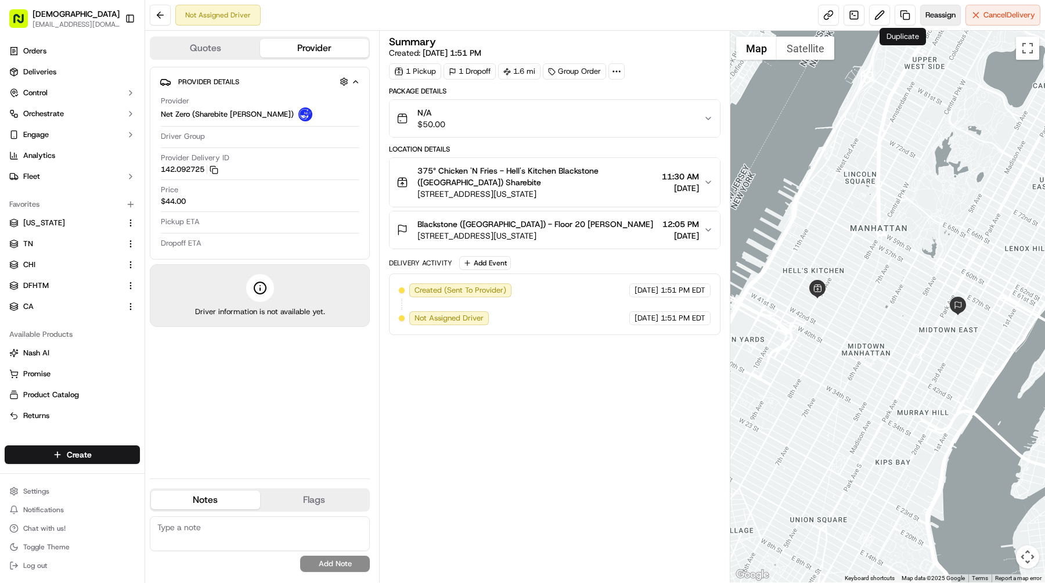 This screenshot has width=1045, height=583. What do you see at coordinates (148, 234) in the screenshot?
I see `span: API Documentation` at bounding box center [148, 234].